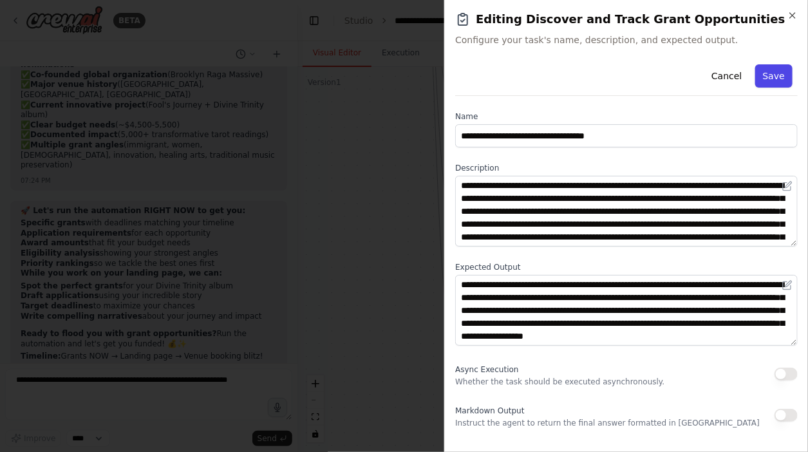 The image size is (808, 452). What do you see at coordinates (774, 76) in the screenshot?
I see `button: Save` at bounding box center [774, 76].